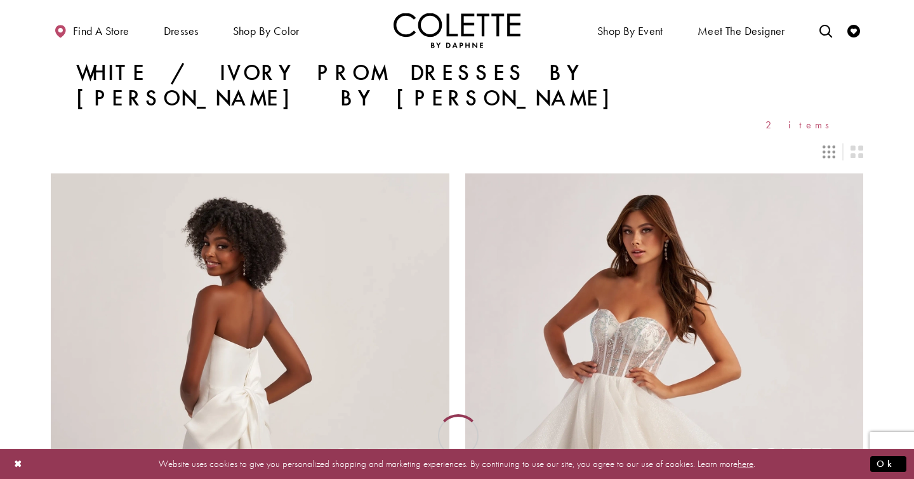 The width and height of the screenshot is (914, 479). Describe the element at coordinates (741, 31) in the screenshot. I see `span: Meet the designer` at that location.